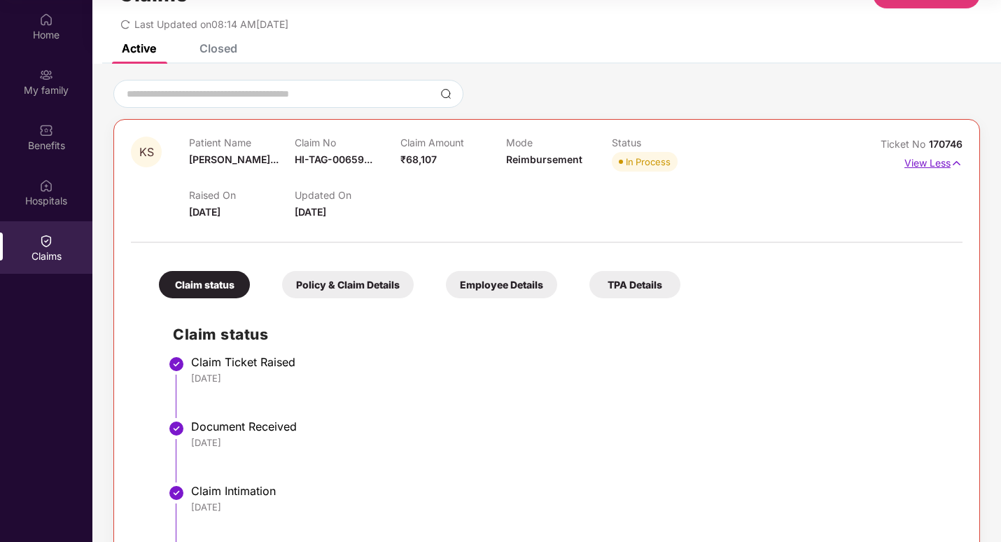  I want to click on img: svg+xml;base64,PHN2ZyBpZD0iU2VhcmNoLTMyeDMyIiB4bWxucz0iaHR0cDovL3d3dy53My5vcmcvMjAwMC9zdmciIHdpZH..., so click(446, 94).